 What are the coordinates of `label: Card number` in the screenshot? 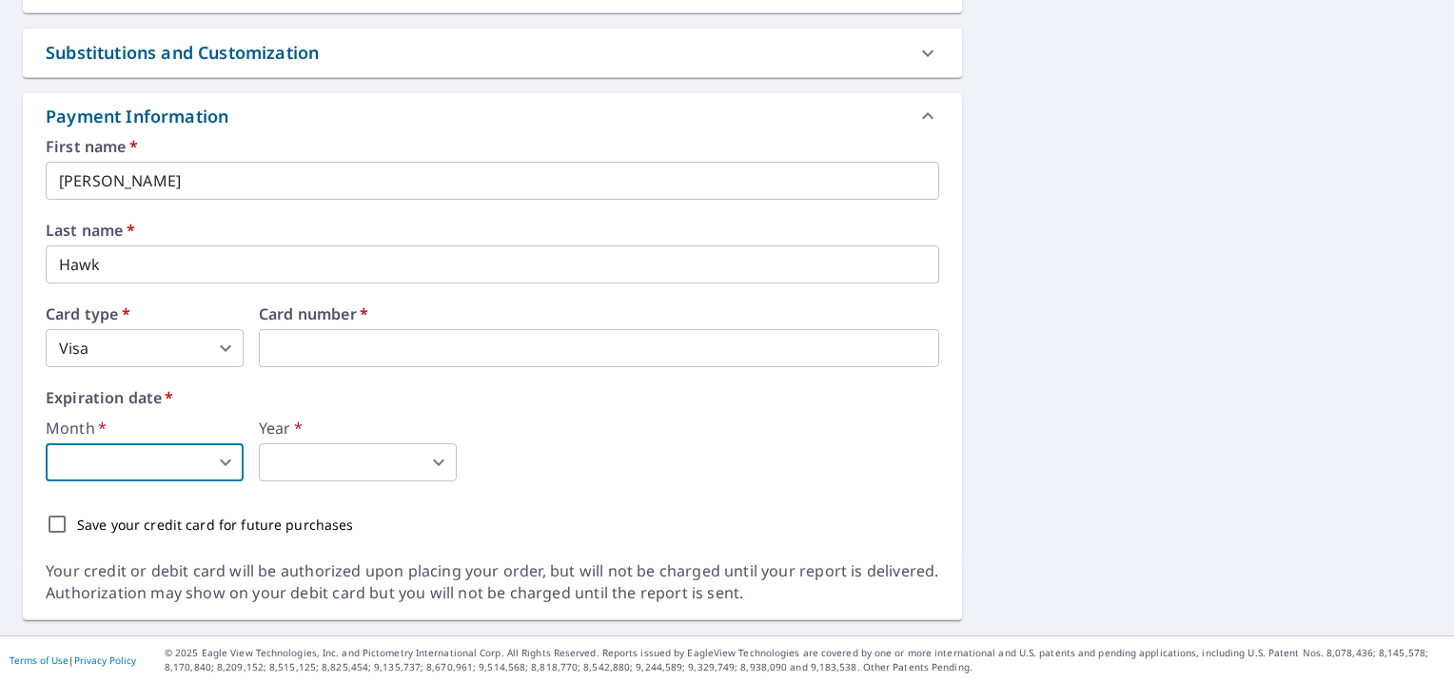 It's located at (598, 314).